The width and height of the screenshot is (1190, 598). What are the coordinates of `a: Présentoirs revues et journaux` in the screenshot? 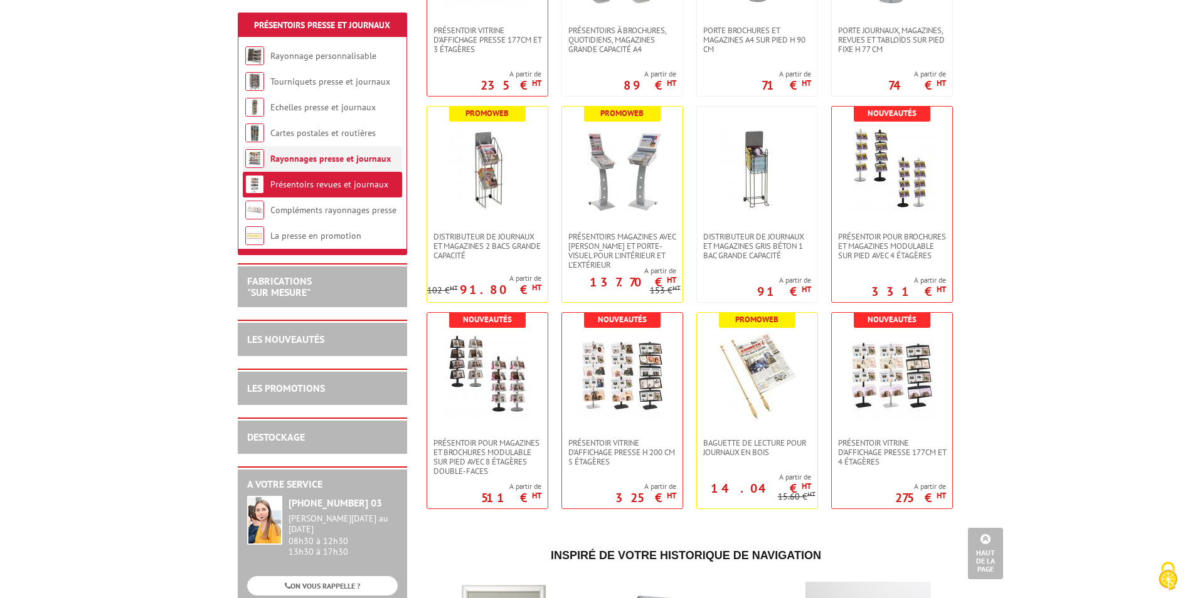 It's located at (329, 184).